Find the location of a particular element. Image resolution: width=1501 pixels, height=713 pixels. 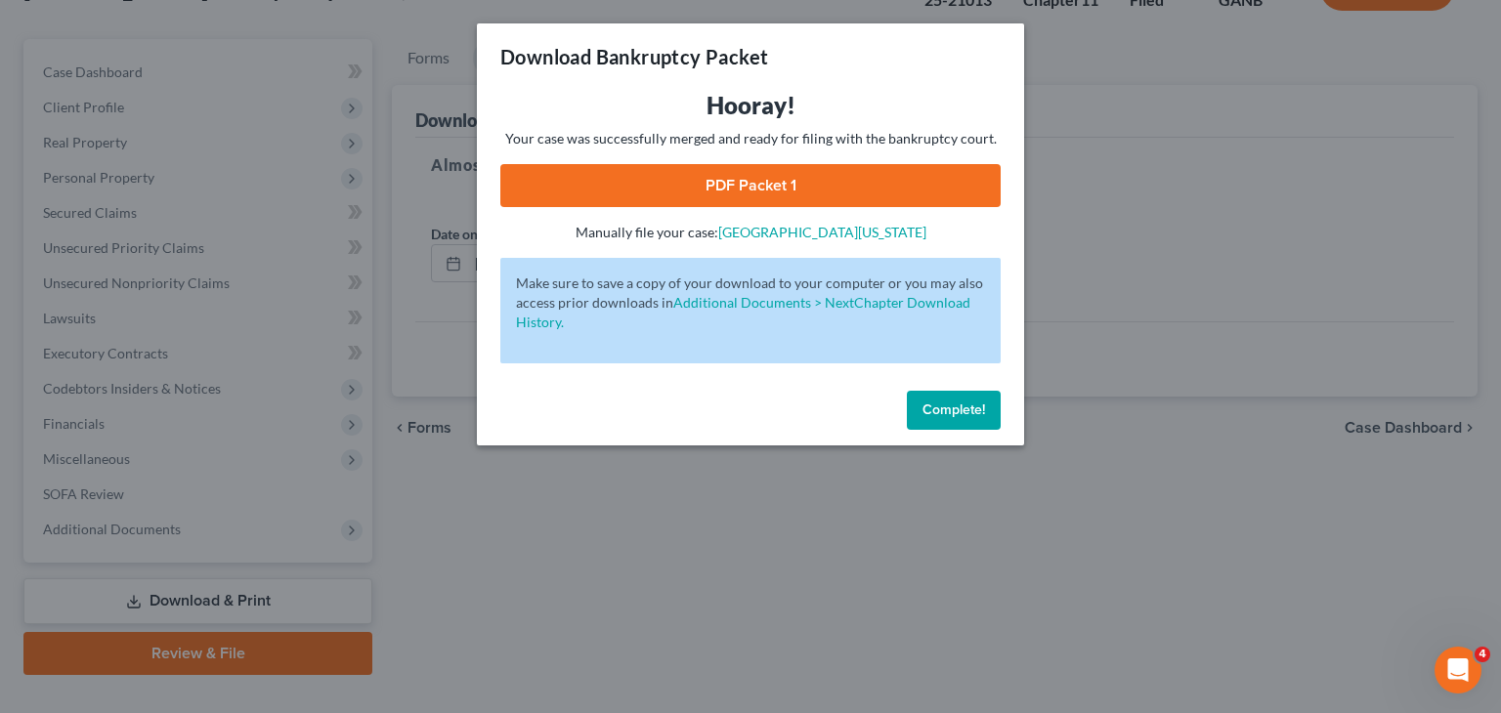

p: Make sure to save a copy of your download to your computer or you may also access prior downloads in is located at coordinates (750, 303).